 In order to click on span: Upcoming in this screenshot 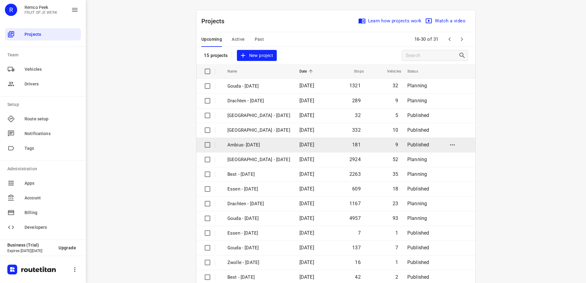, I will do `click(211, 39)`.